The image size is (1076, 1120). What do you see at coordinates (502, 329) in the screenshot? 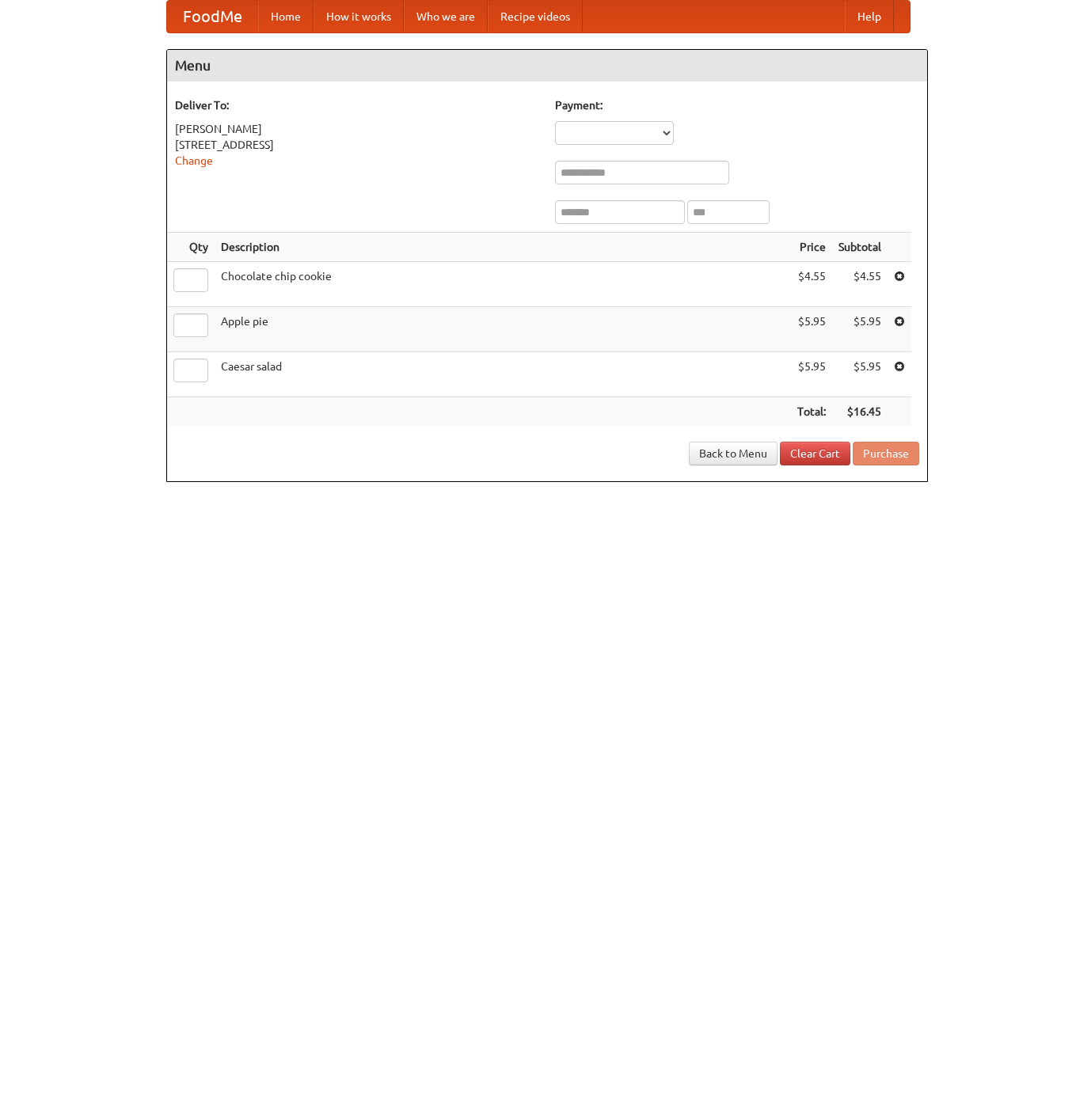
I see `td: Apple pie` at bounding box center [502, 329].